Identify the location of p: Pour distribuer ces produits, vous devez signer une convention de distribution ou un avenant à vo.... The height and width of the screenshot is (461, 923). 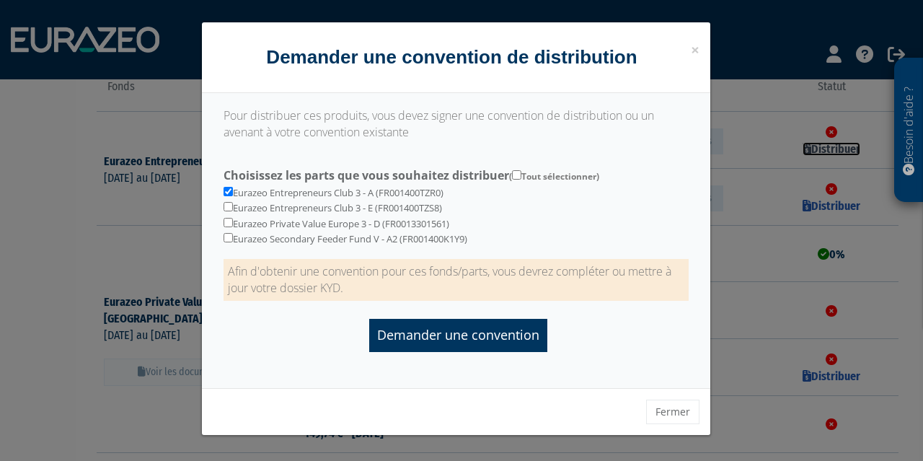
(456, 124).